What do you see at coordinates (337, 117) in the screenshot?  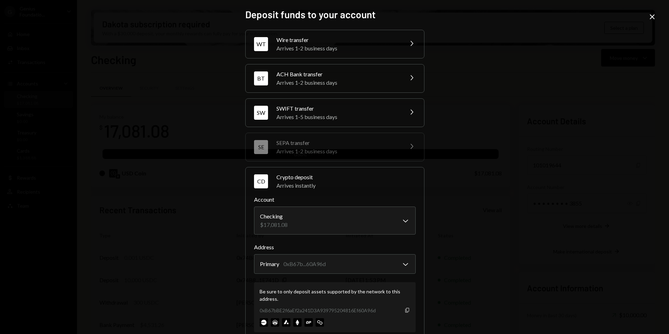 I see `div: Arrives 1-5 business days` at bounding box center [337, 117].